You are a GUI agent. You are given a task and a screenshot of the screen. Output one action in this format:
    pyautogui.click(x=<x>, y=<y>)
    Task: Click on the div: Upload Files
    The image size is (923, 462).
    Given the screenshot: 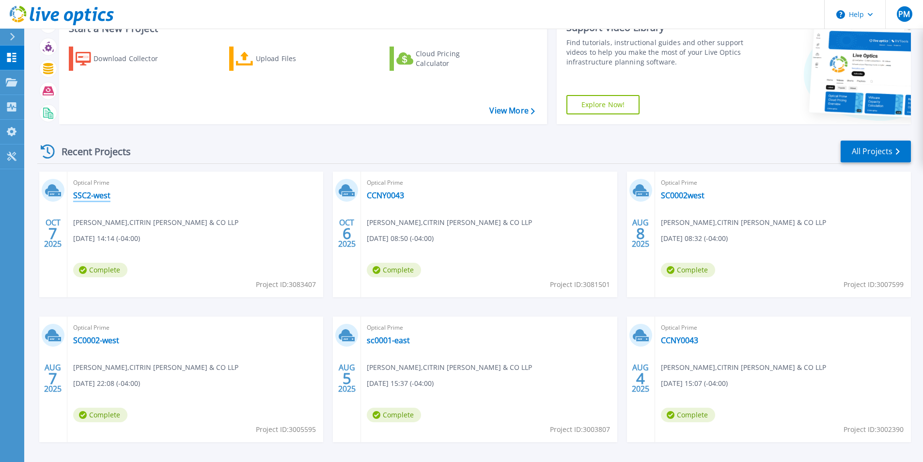 What is the action you would take?
    pyautogui.click(x=294, y=59)
    